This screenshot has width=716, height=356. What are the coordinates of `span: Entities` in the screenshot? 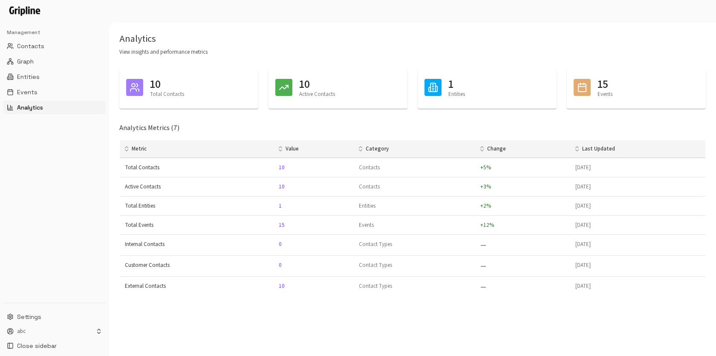 It's located at (28, 77).